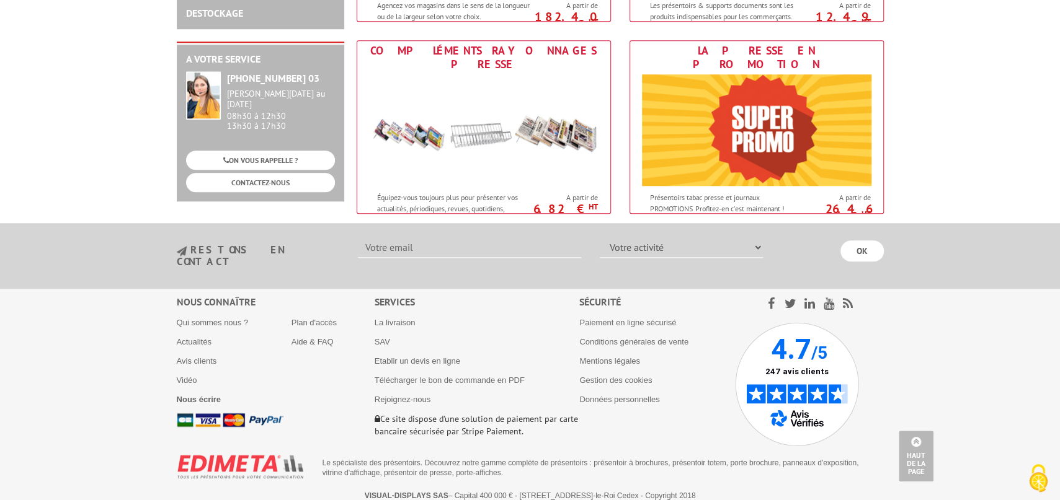 The image size is (1060, 500). Describe the element at coordinates (628, 322) in the screenshot. I see `a: Paiement en ligne sécurisé` at that location.